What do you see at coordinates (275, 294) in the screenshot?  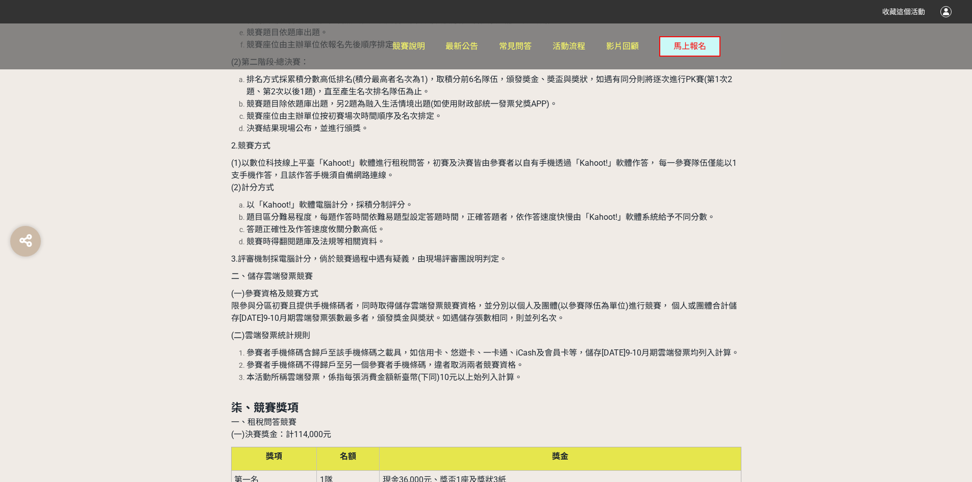 I see `span: (一)參賽資格及競賽方式` at bounding box center [275, 294].